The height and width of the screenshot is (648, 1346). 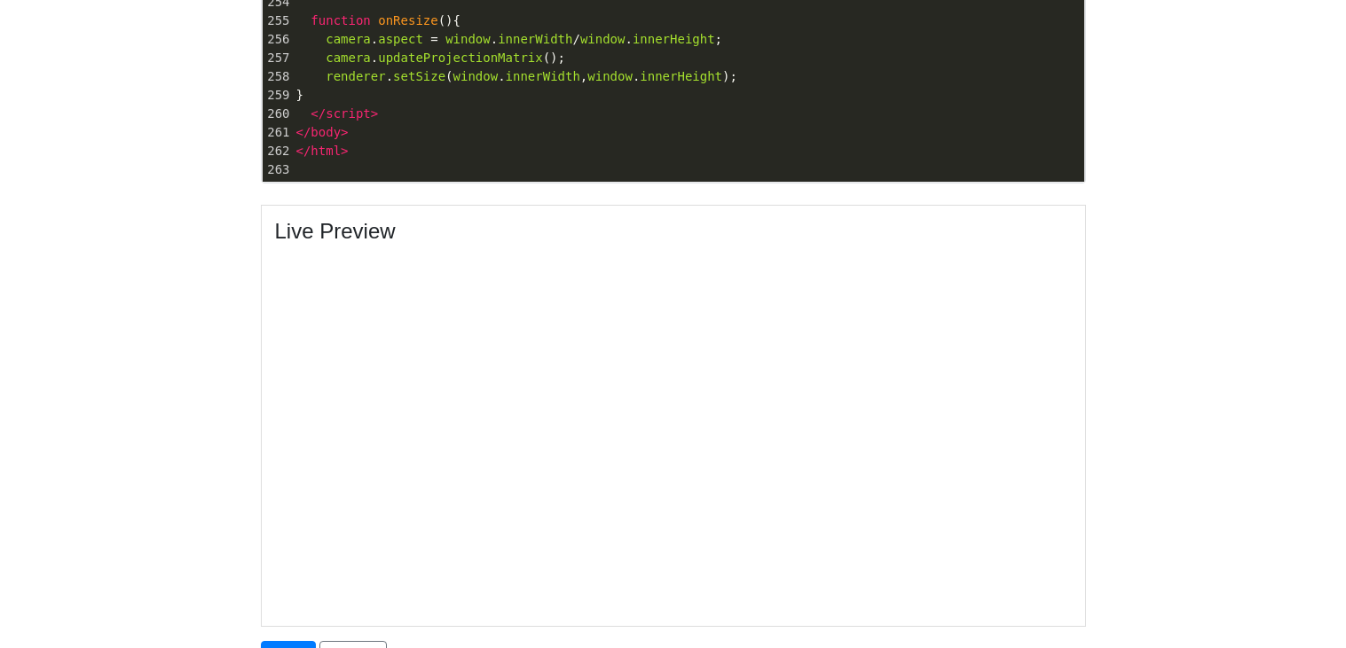 I want to click on span: function, so click(x=340, y=20).